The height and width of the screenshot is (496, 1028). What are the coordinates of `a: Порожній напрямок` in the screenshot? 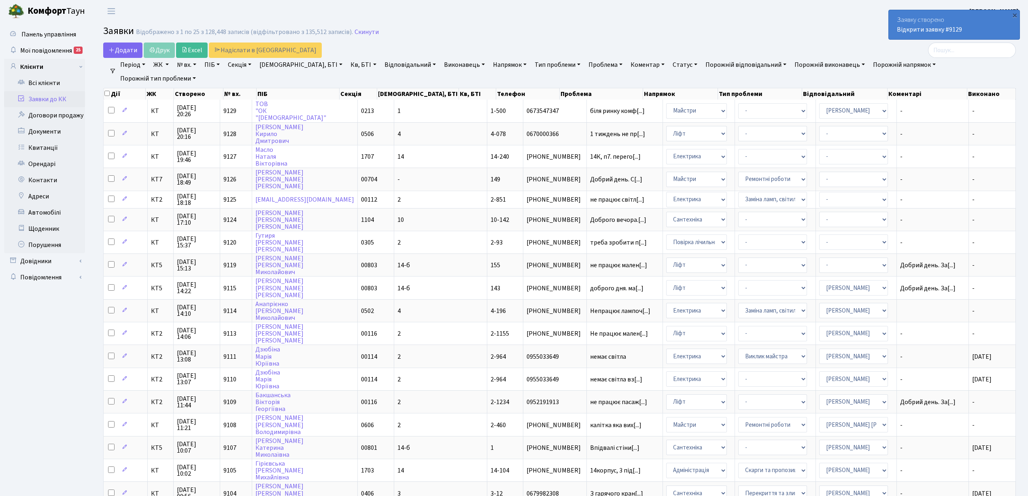 It's located at (904, 65).